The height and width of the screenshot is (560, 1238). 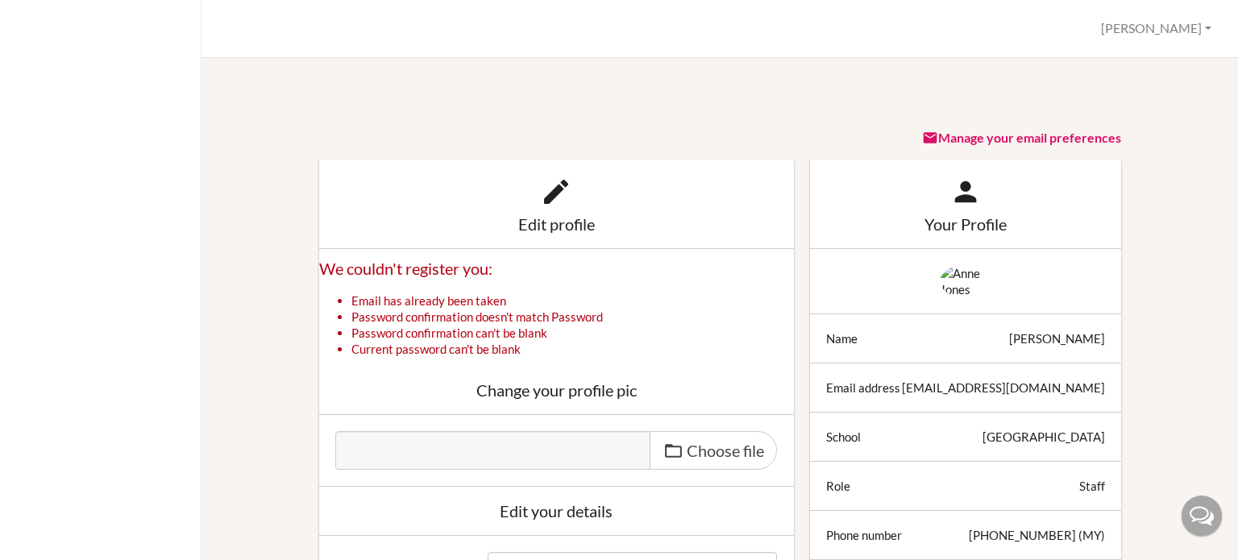 What do you see at coordinates (572, 301) in the screenshot?
I see `li: Email has already been taken` at bounding box center [572, 301].